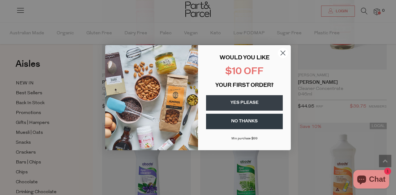  What do you see at coordinates (244, 139) in the screenshot?
I see `span: Min purchase $99` at bounding box center [244, 139].